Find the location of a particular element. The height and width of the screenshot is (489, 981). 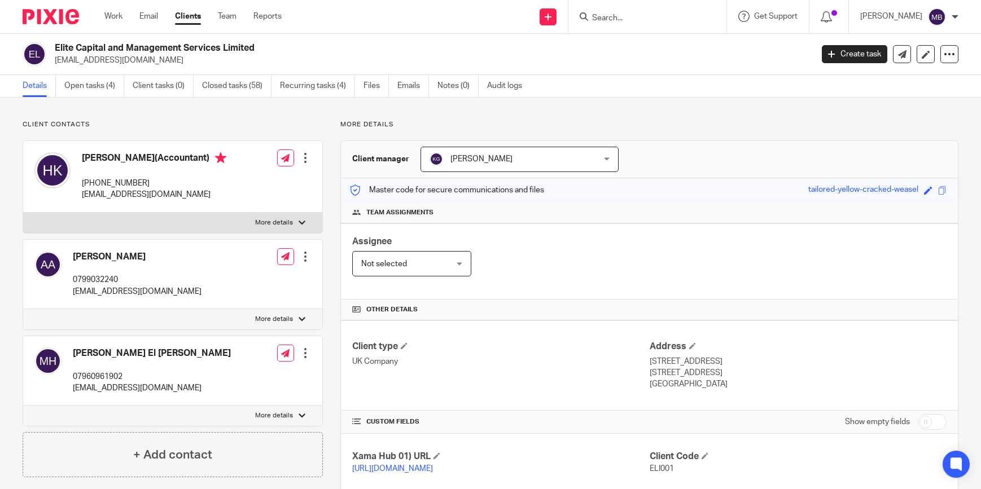

span: Assignee is located at coordinates (372, 242).